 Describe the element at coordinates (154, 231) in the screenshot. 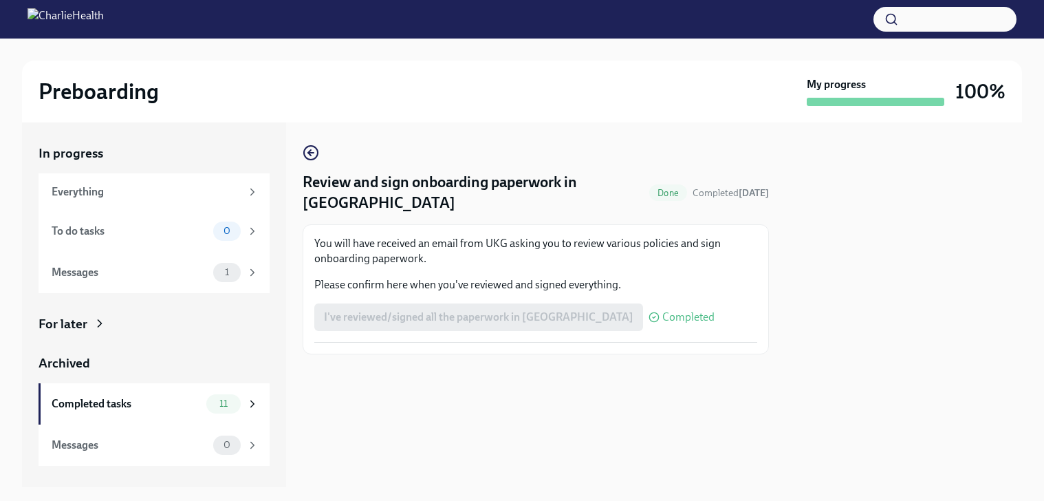

I see `a: To do tasks0` at that location.